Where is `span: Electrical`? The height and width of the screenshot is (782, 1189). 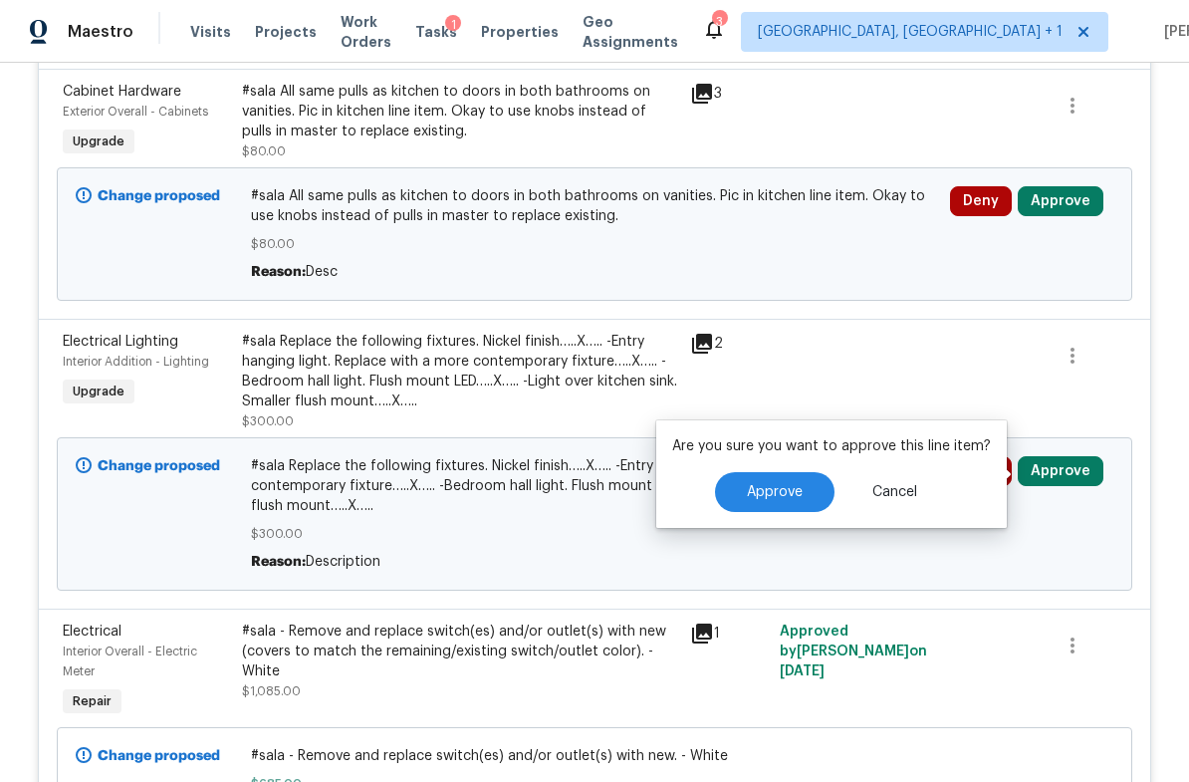 span: Electrical is located at coordinates (92, 631).